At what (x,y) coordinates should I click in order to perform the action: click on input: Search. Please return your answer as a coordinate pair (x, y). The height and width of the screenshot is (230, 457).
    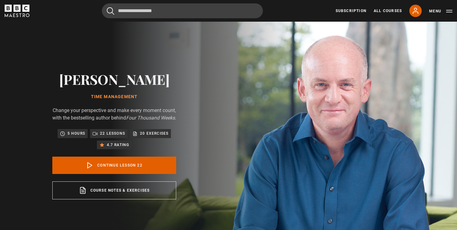
    Looking at the image, I should click on (182, 11).